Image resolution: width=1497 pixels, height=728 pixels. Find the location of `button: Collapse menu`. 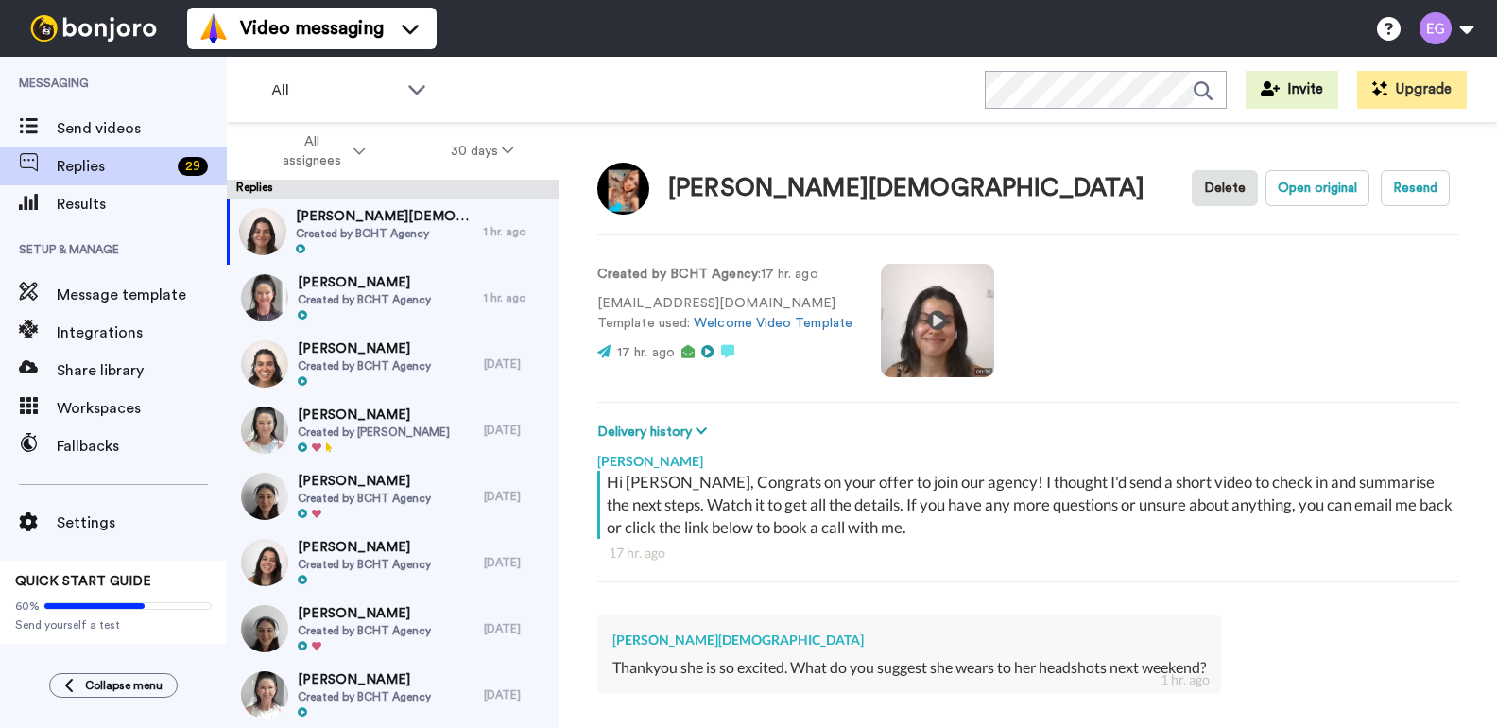

button: Collapse menu is located at coordinates (113, 685).